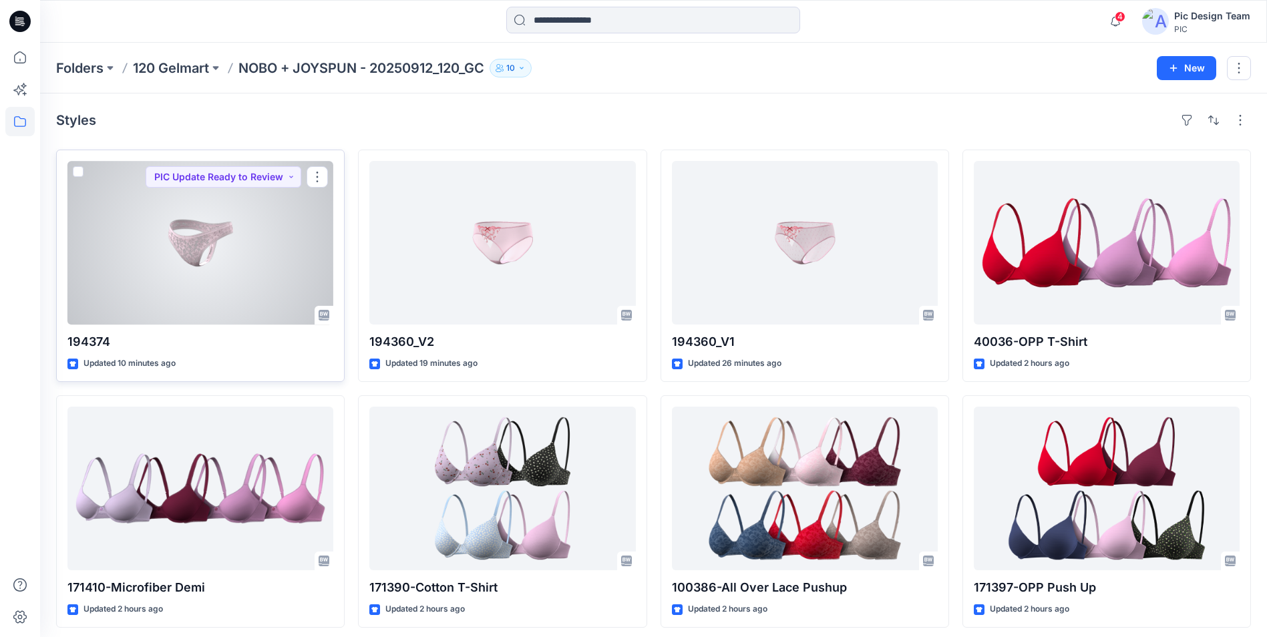  Describe the element at coordinates (361, 68) in the screenshot. I see `p: NOBO + JOYSPUN - 20250912_120_GC` at that location.